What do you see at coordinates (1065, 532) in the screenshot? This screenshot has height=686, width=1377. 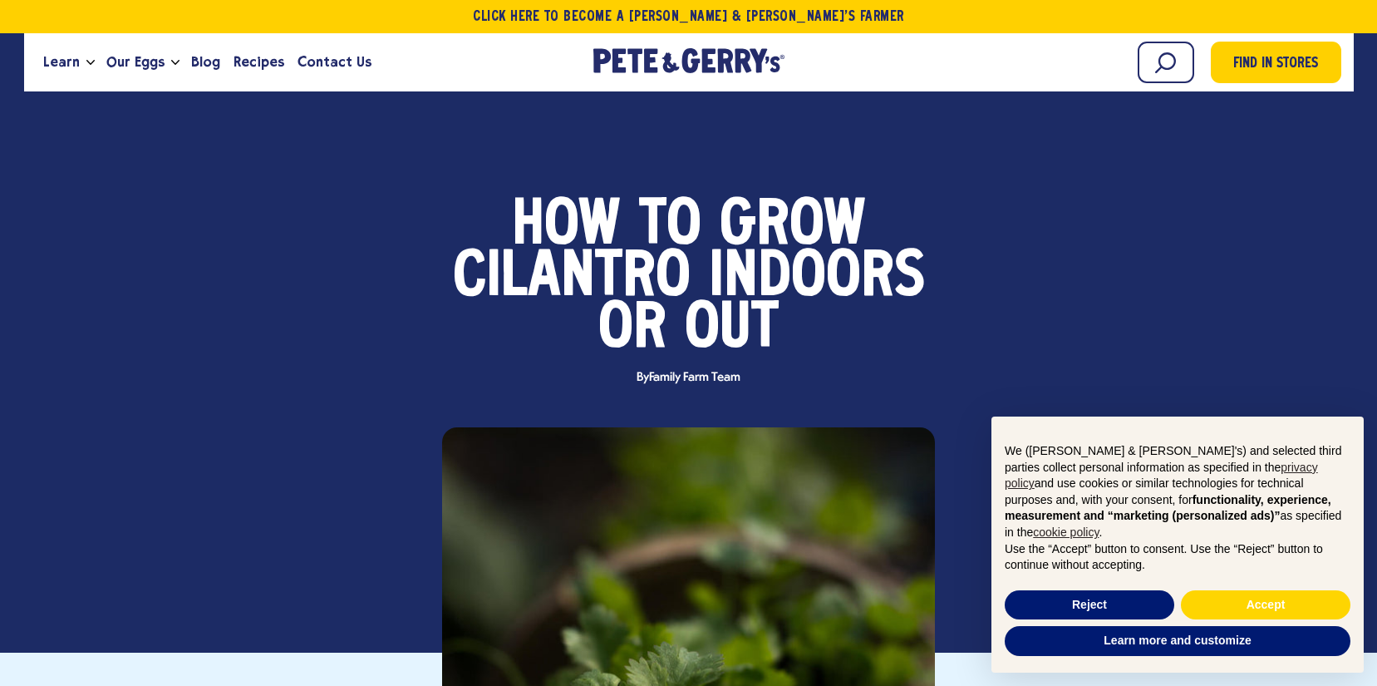 I see `a: cookie policy` at bounding box center [1065, 532].